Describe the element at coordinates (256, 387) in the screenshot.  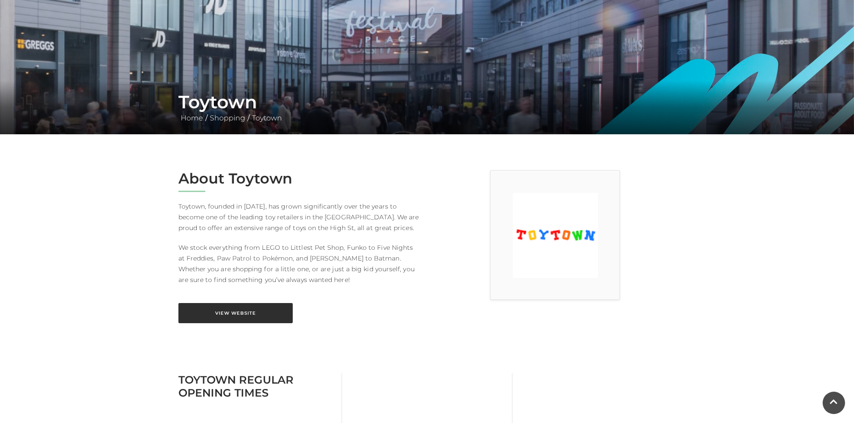
I see `h3: Toytown Regular Opening Times` at that location.